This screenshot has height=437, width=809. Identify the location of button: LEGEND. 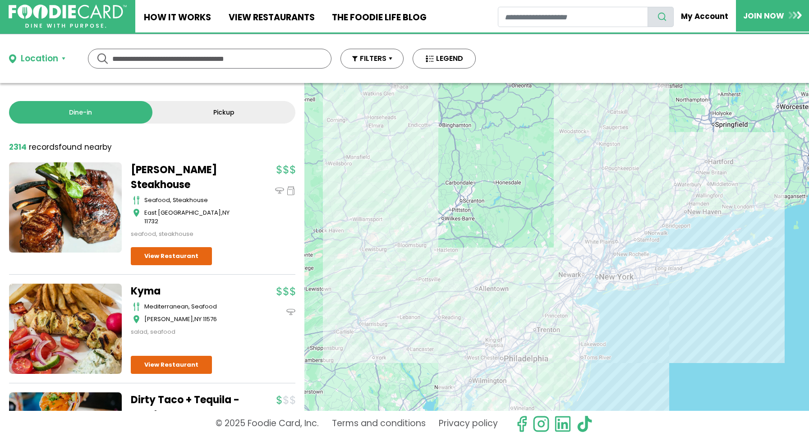
(444, 59).